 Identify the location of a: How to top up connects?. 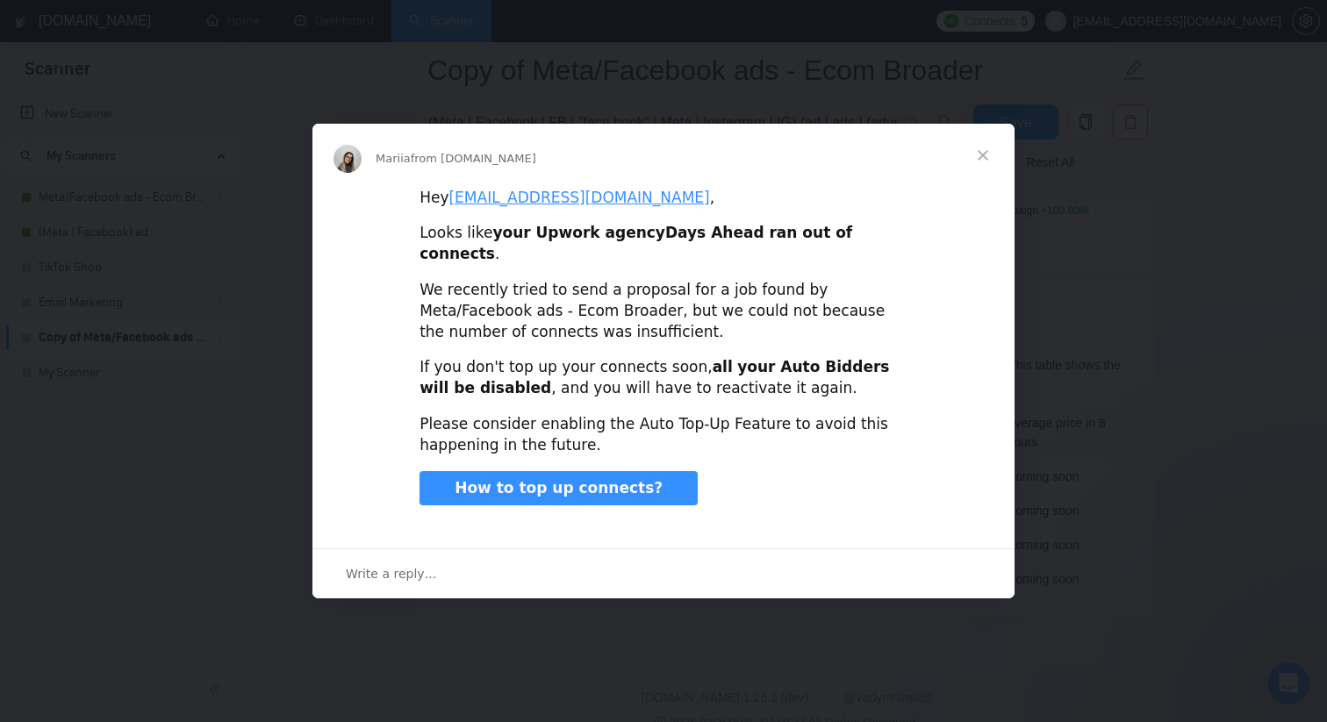
(558, 489).